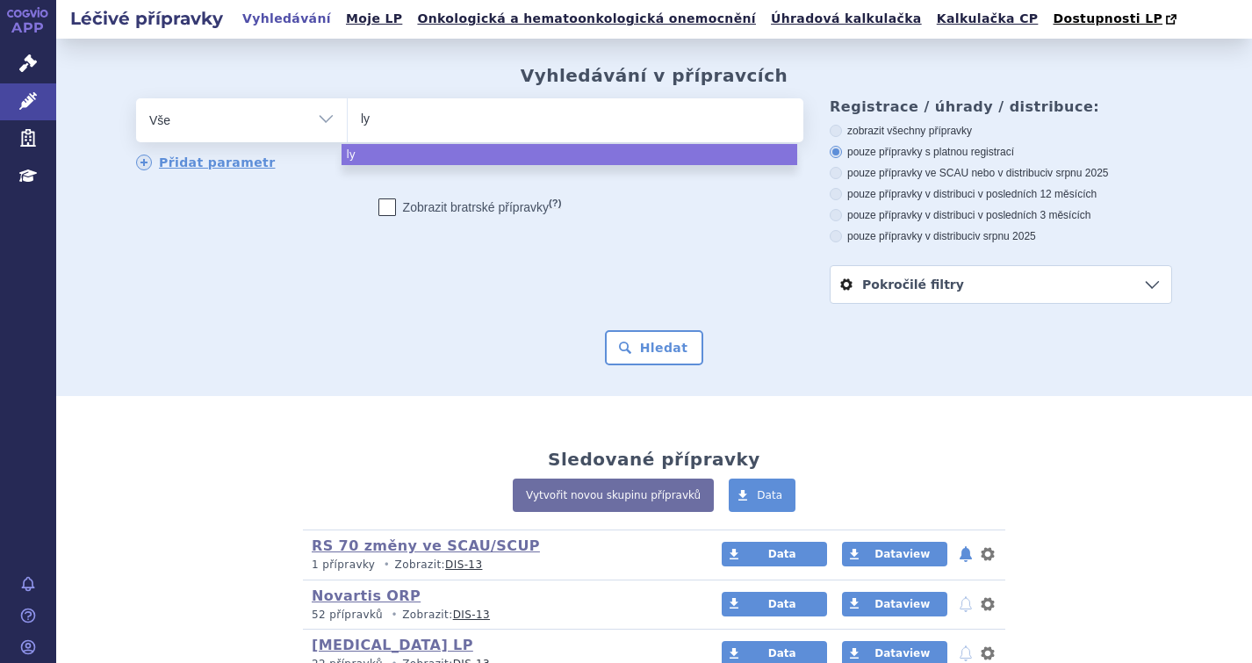  Describe the element at coordinates (1001, 131) in the screenshot. I see `label: zobrazit všechny přípravky` at that location.